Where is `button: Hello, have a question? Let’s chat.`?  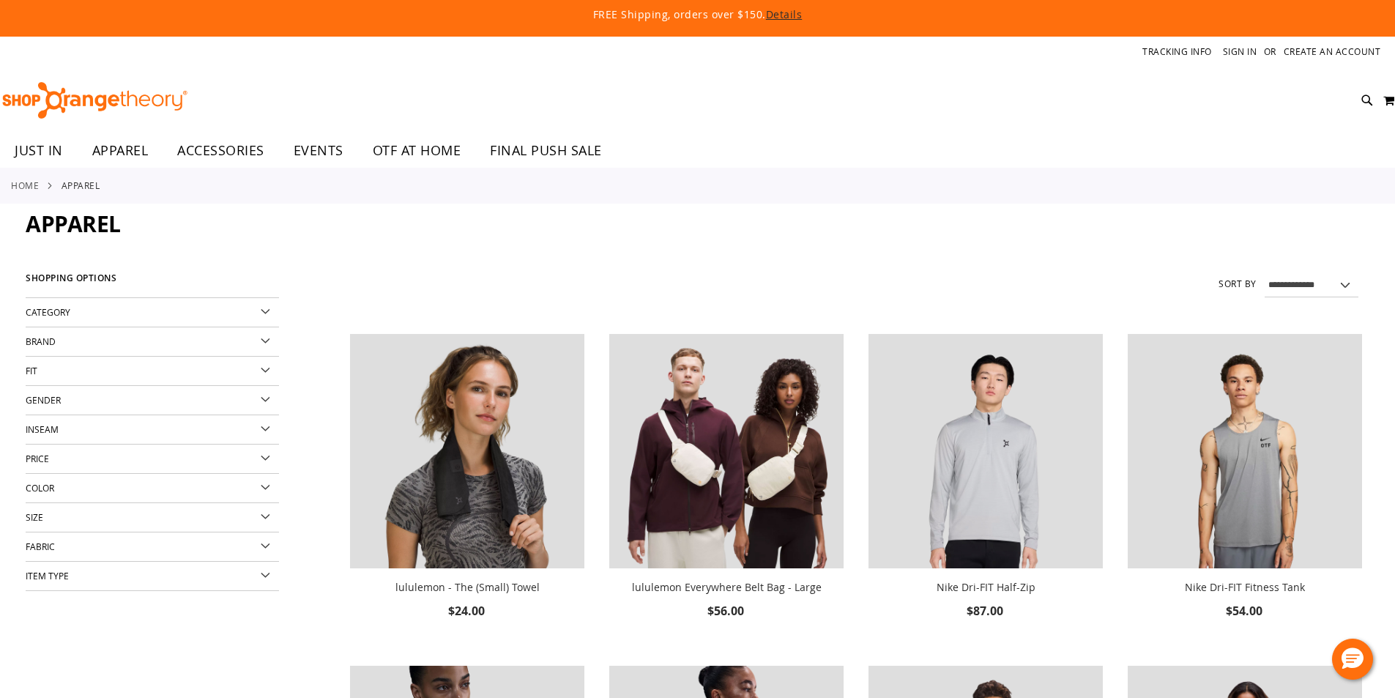
button: Hello, have a question? Let’s chat. is located at coordinates (1353, 659).